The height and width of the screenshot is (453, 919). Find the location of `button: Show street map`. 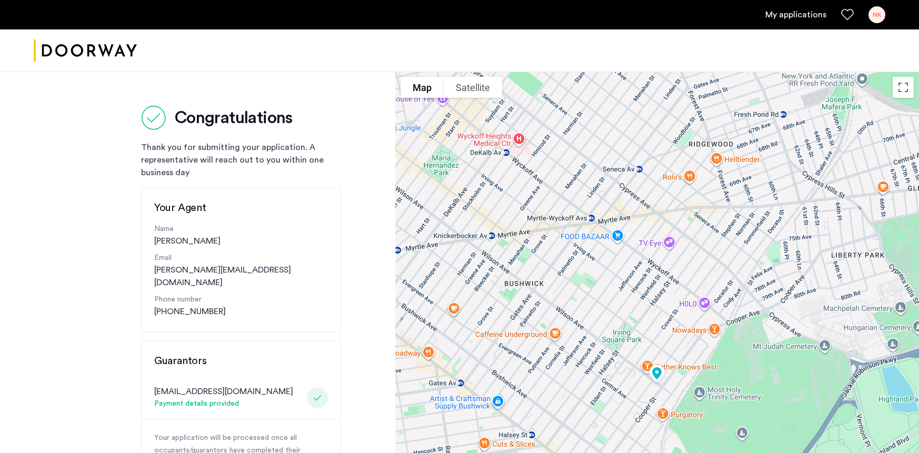

button: Show street map is located at coordinates (422, 87).